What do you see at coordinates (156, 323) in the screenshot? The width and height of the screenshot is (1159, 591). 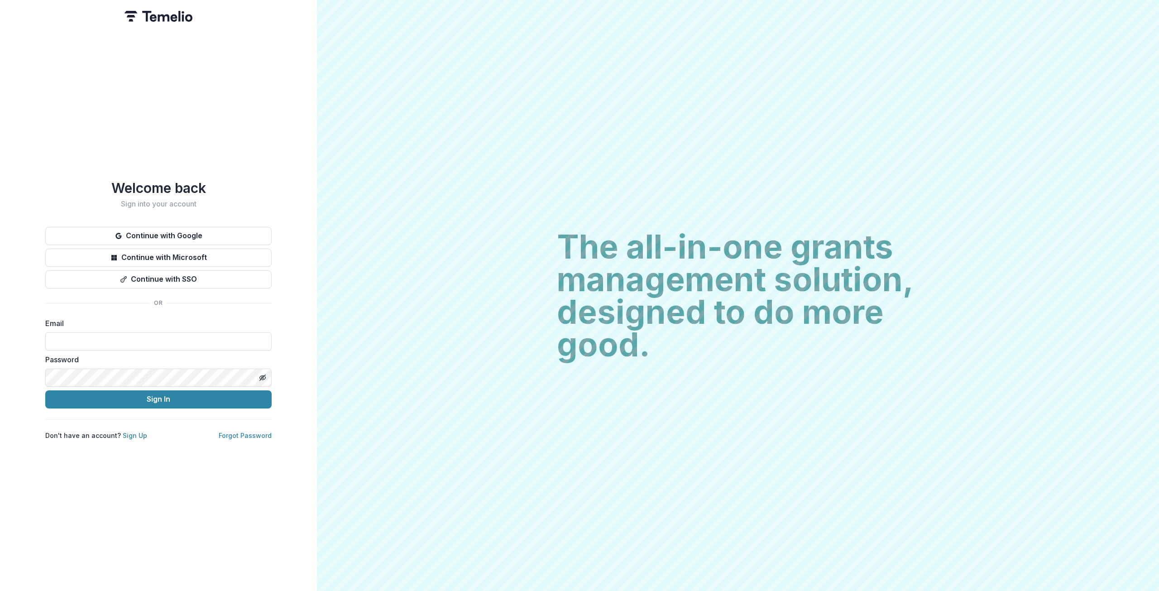 I see `label: Email` at bounding box center [156, 323].